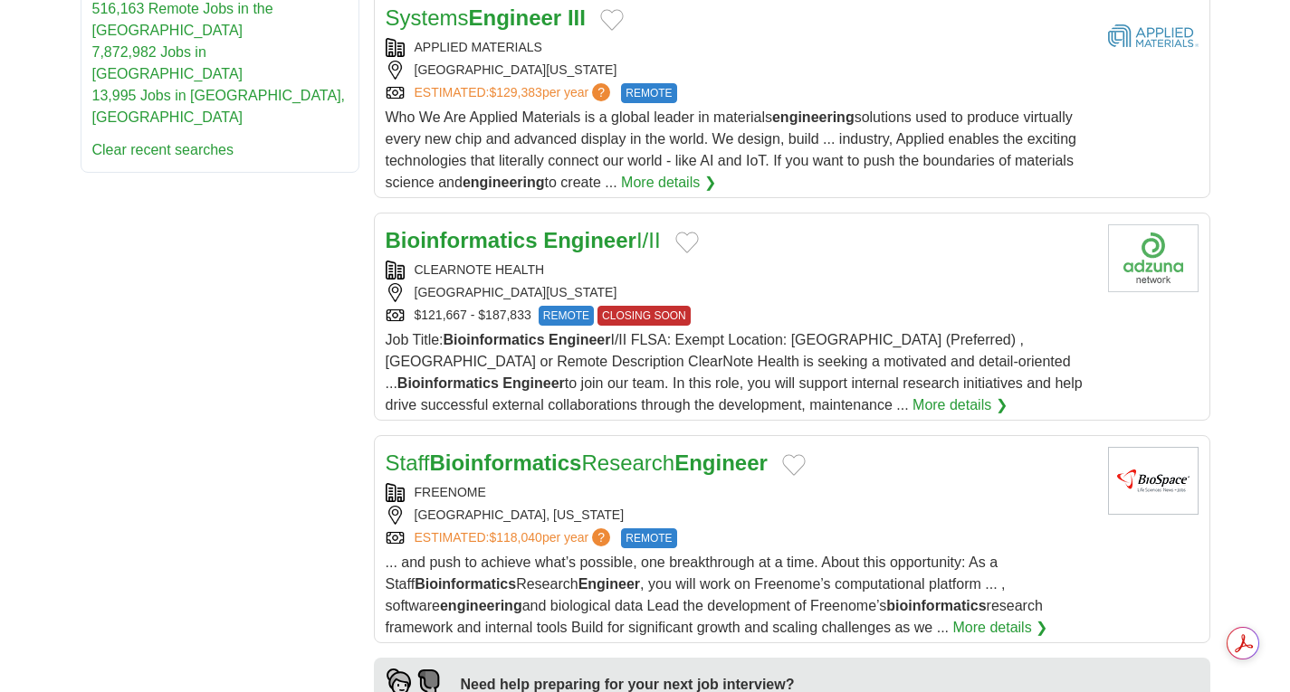 This screenshot has height=692, width=1290. Describe the element at coordinates (514, 539) in the screenshot. I see `a: ESTIMATED:$118,040per year?` at that location.